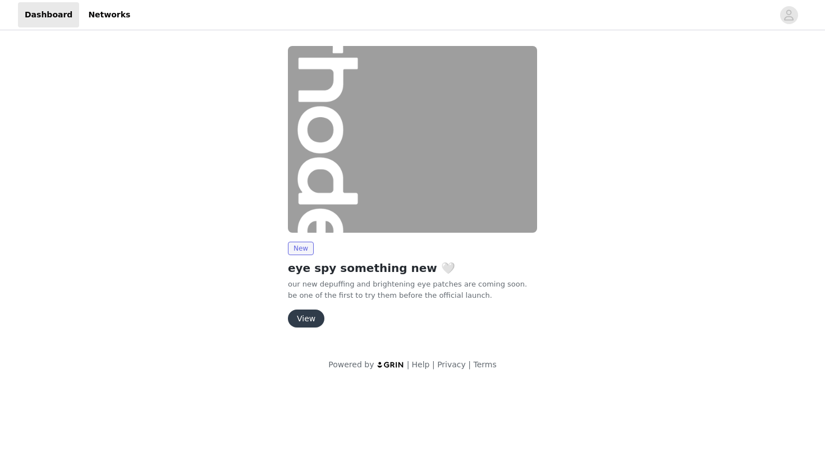 The width and height of the screenshot is (825, 466). What do you see at coordinates (451, 365) in the screenshot?
I see `a: Privacy` at bounding box center [451, 365].